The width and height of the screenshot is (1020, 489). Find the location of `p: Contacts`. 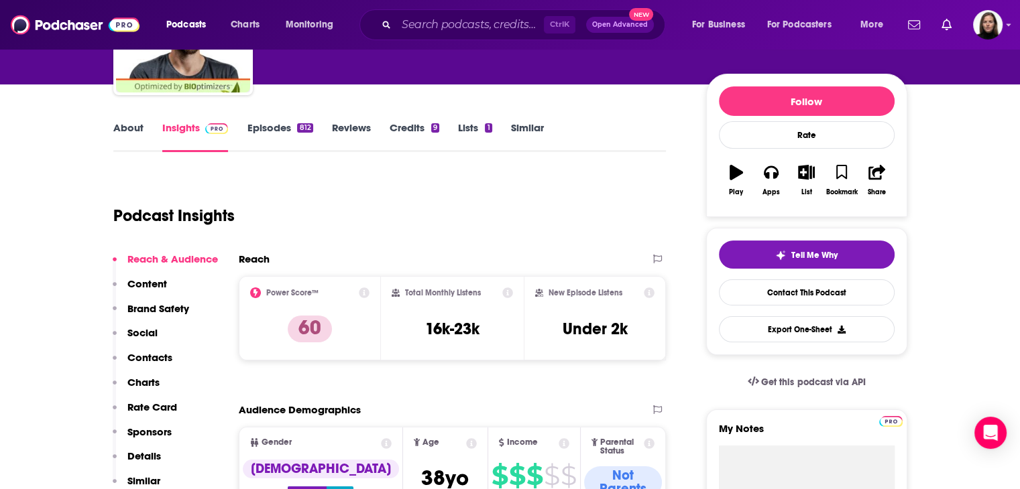

p: Contacts is located at coordinates (149, 357).